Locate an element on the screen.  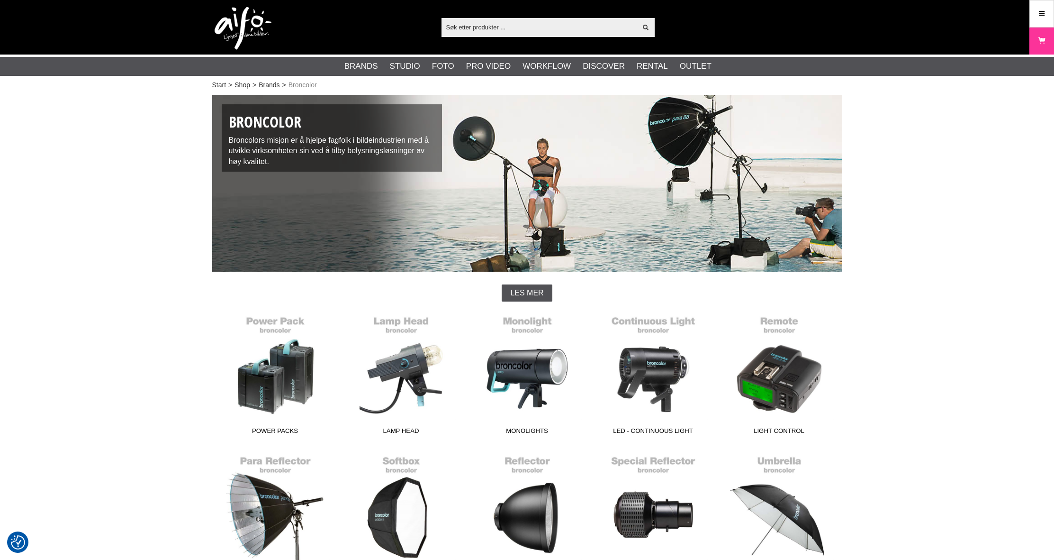
a: Outlet is located at coordinates (695, 66).